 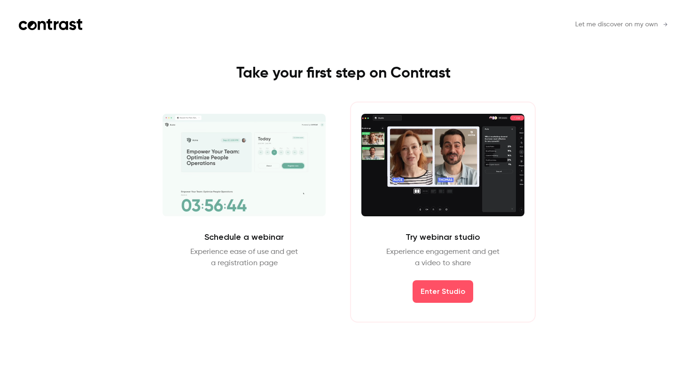 I want to click on h1: Take your first step on Contrast, so click(x=343, y=73).